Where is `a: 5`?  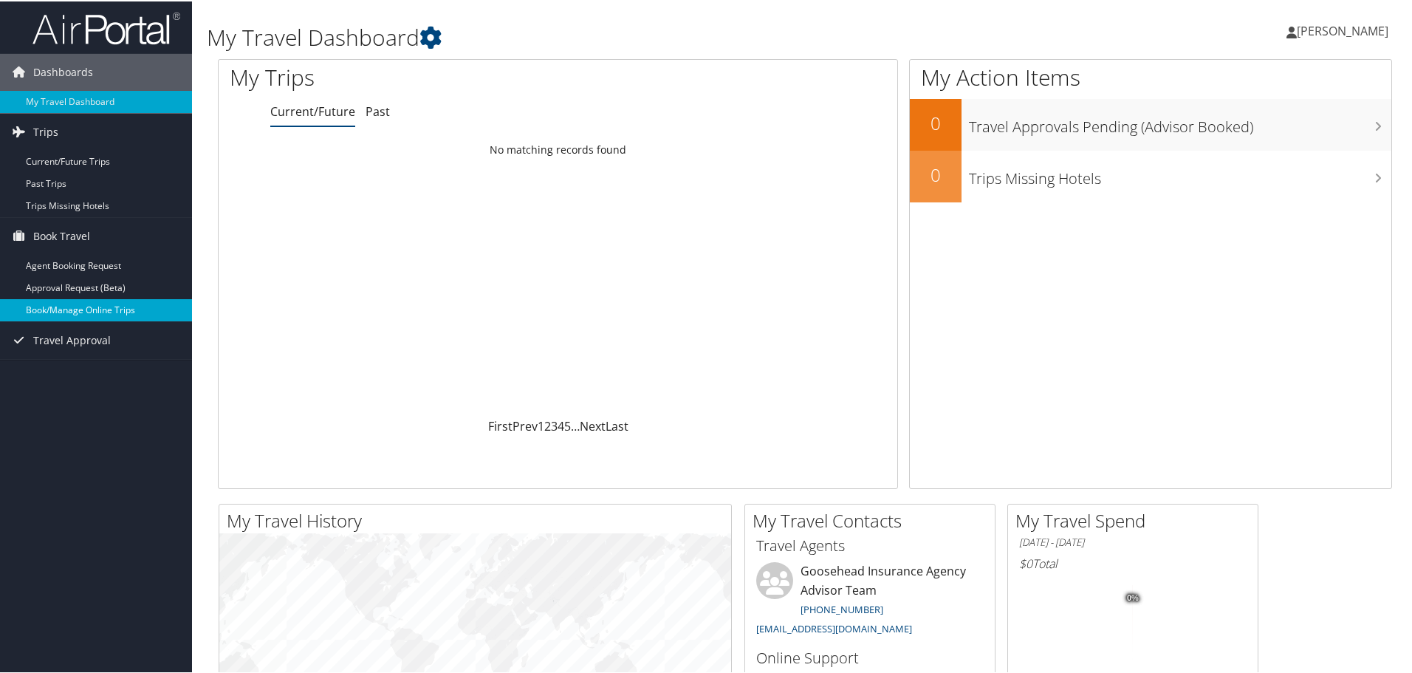 a: 5 is located at coordinates (567, 425).